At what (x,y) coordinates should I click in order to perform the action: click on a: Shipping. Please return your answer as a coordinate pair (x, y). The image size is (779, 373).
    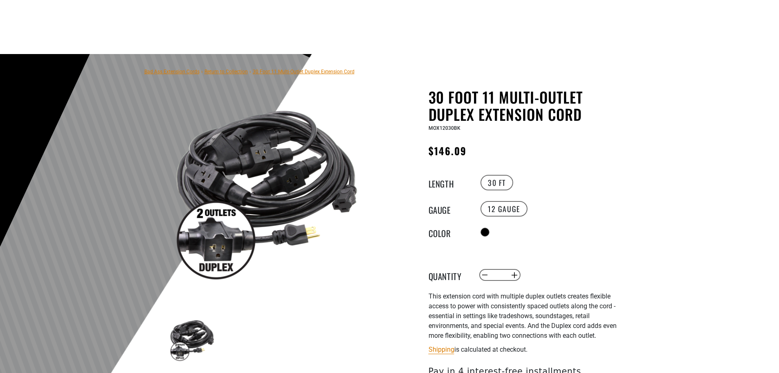
    Looking at the image, I should click on (441, 349).